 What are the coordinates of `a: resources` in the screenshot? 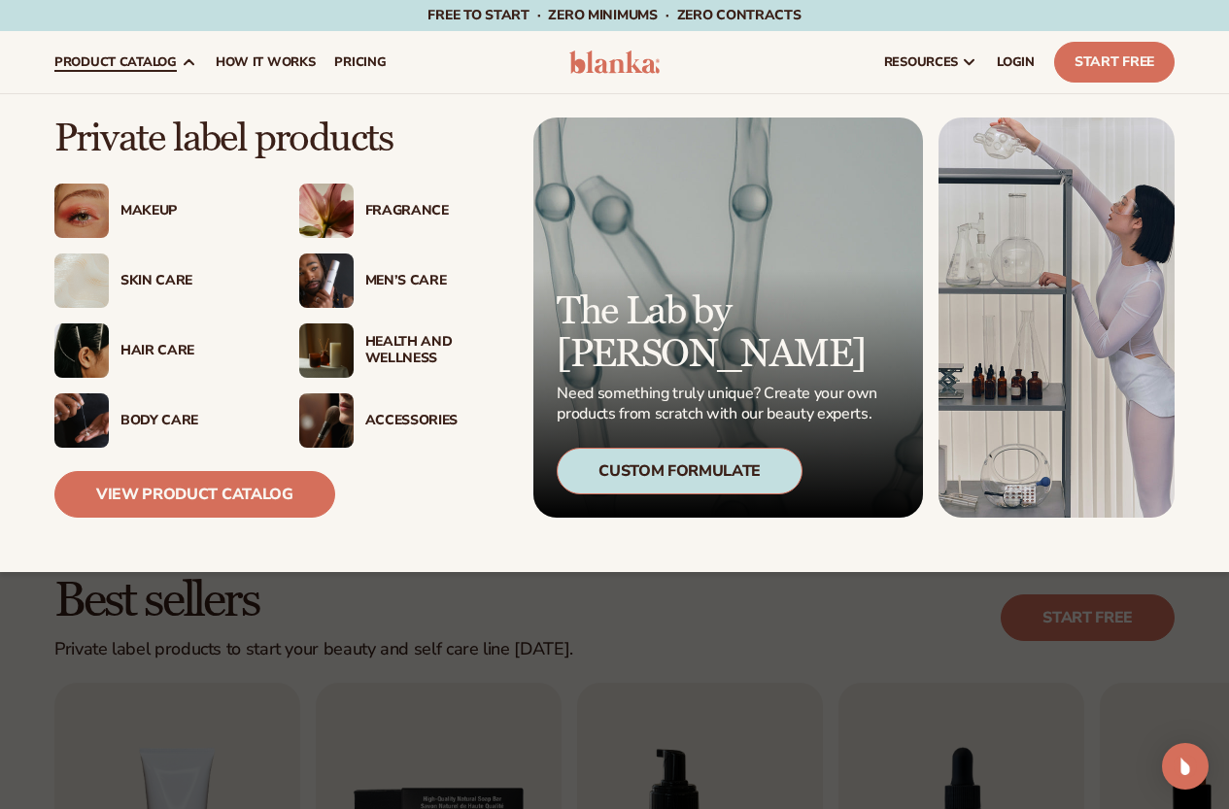 It's located at (930, 62).